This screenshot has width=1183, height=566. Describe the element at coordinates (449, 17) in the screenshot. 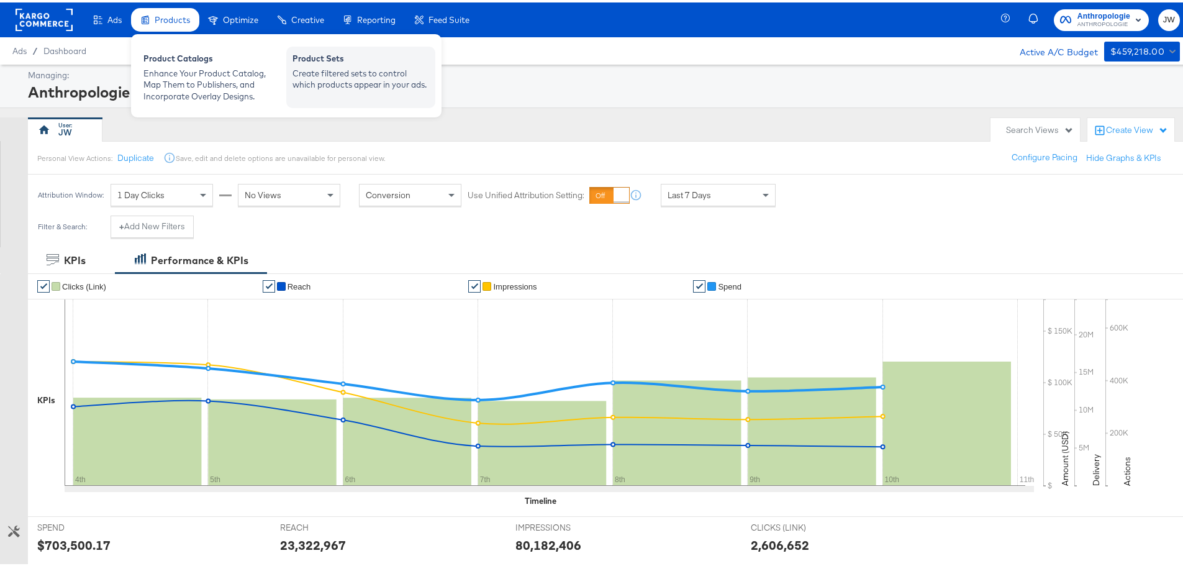

I see `span: Feed Suite` at that location.